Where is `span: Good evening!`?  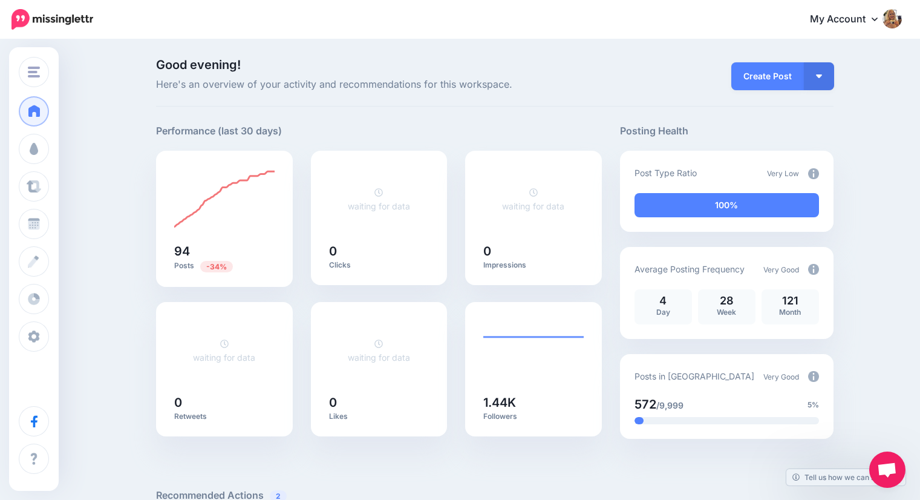
span: Good evening! is located at coordinates (198, 65).